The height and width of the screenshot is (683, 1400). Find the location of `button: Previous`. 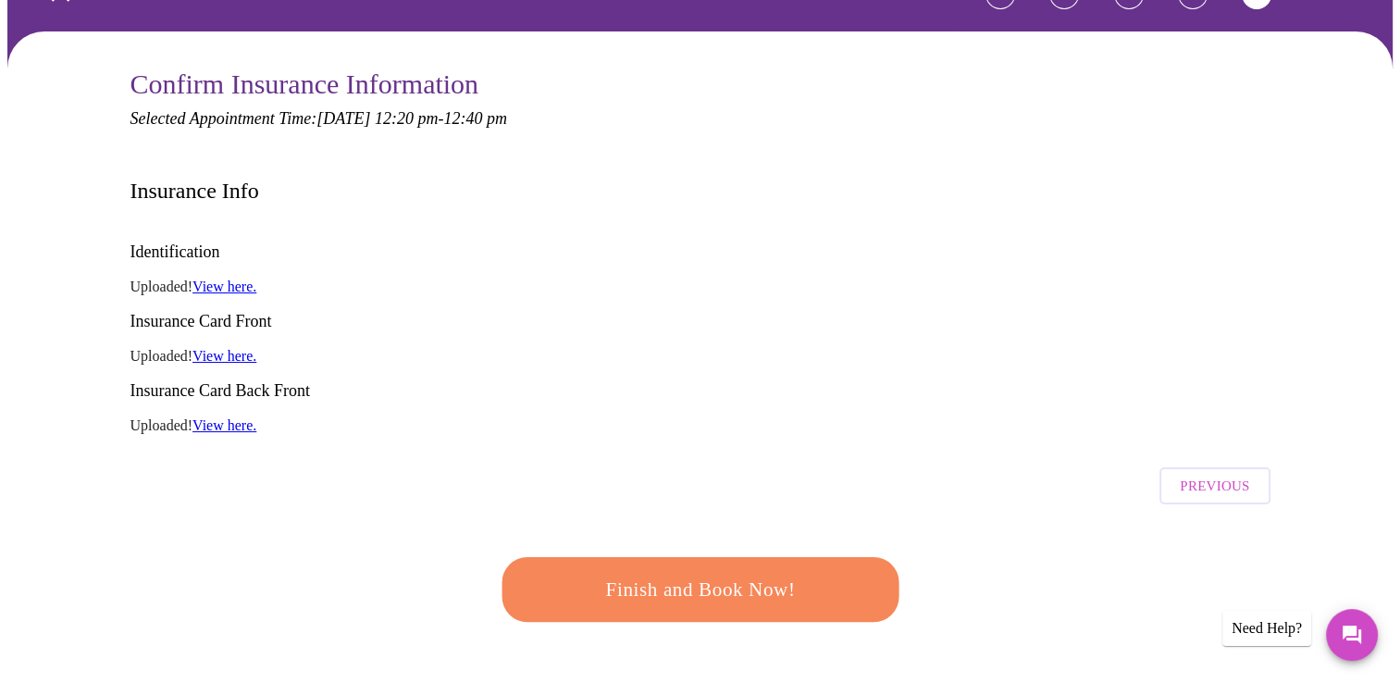

button: Previous is located at coordinates (1214, 486).